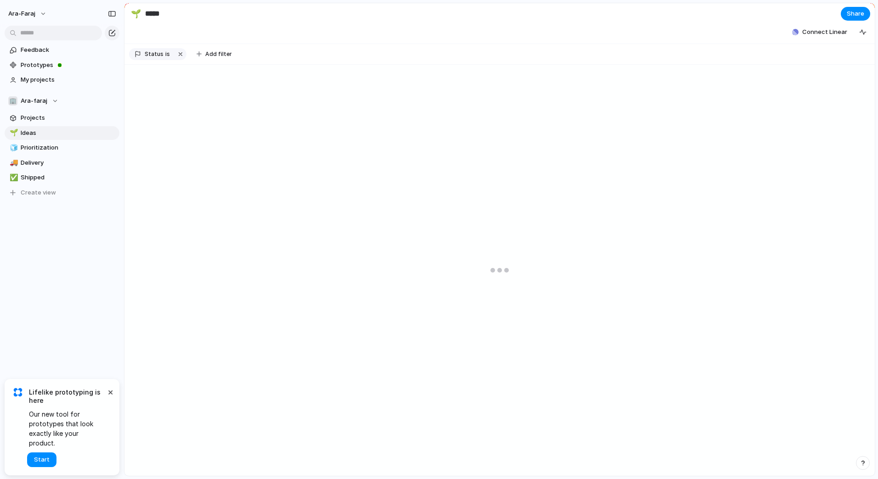  What do you see at coordinates (67, 397) in the screenshot?
I see `span: Lifelike prototyping is here` at bounding box center [67, 397].